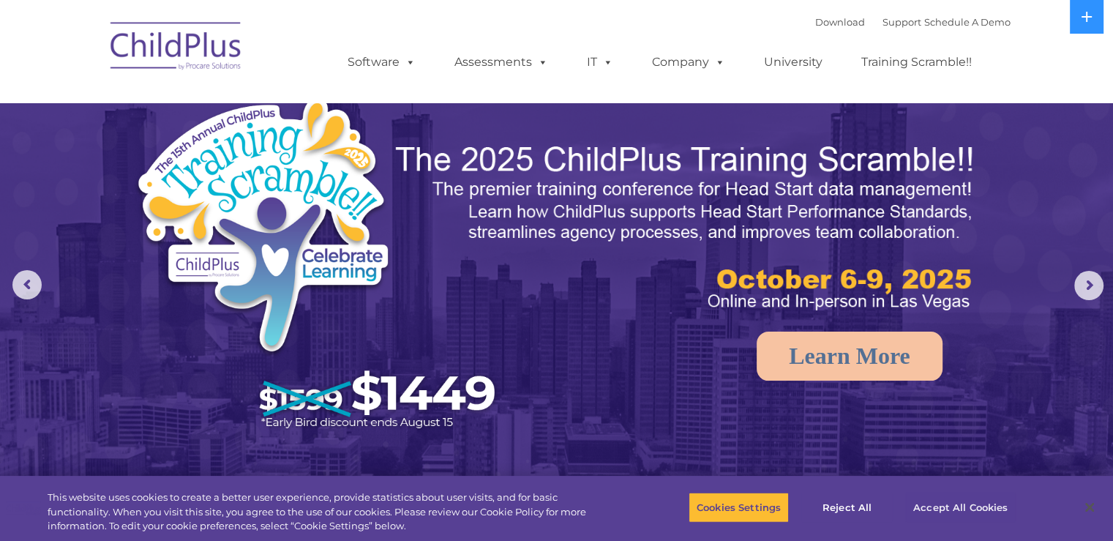  Describe the element at coordinates (688, 62) in the screenshot. I see `a: Company` at that location.